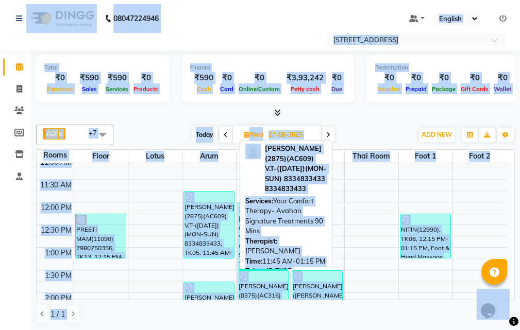  I want to click on div: NITIN(12990), TK06, 12:15 PM-01:15 PM, Foot & Head Massage 60 Mins, so click(425, 236).